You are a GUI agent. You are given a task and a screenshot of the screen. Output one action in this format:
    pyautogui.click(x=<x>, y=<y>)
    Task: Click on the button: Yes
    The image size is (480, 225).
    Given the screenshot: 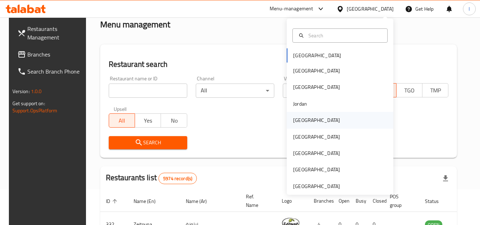 What is the action you would take?
    pyautogui.click(x=148, y=120)
    